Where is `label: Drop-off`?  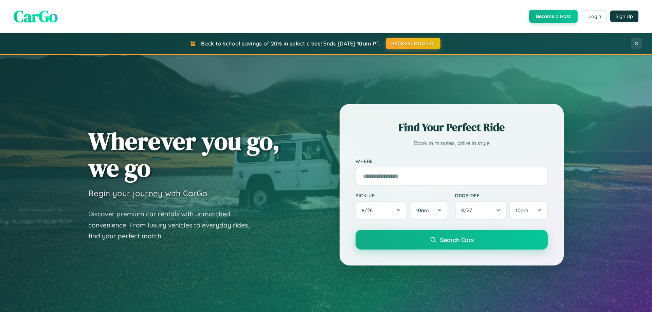 label: Drop-off is located at coordinates (502, 195).